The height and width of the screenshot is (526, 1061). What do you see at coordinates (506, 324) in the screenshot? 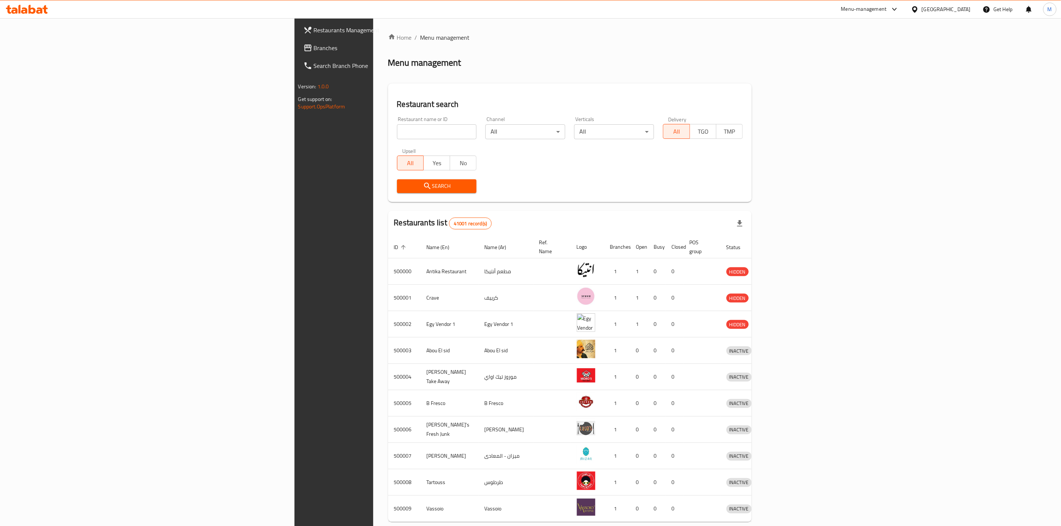
I see `td: Egy Vendor 1` at bounding box center [506, 324].